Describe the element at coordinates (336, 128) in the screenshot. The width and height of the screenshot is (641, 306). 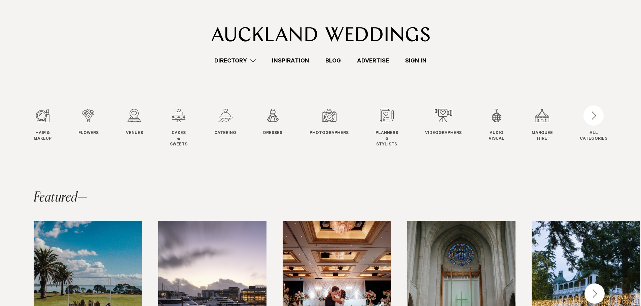
I see `swiper-slide: 7 / 12` at that location.